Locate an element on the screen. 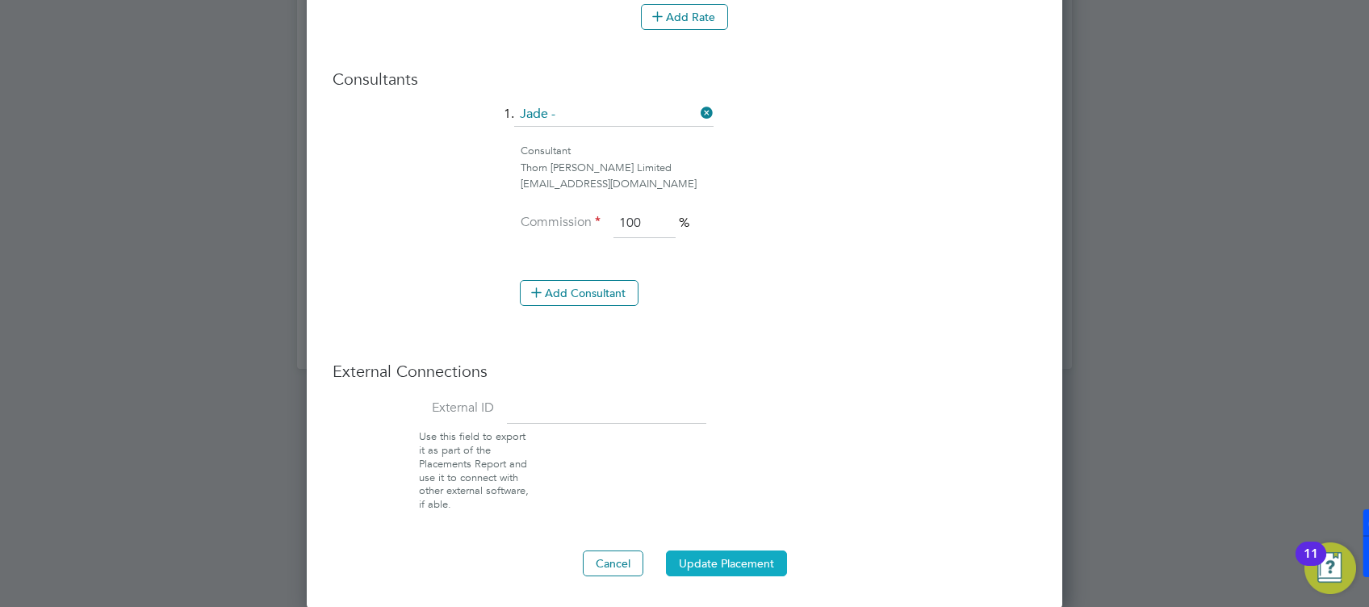 The height and width of the screenshot is (607, 1369). div: Consultant is located at coordinates (778, 151).